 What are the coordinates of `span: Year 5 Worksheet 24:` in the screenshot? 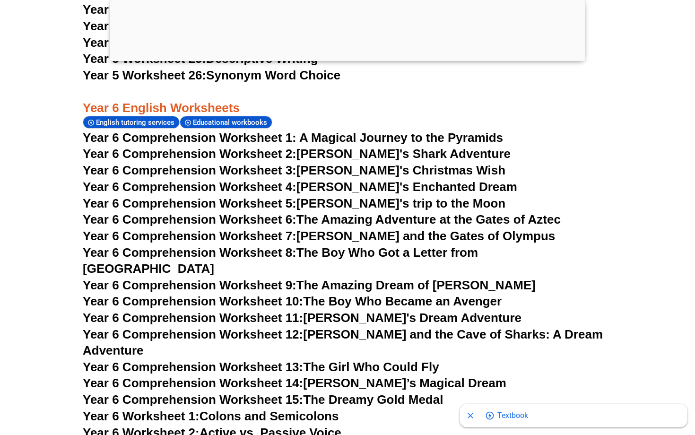 It's located at (144, 43).